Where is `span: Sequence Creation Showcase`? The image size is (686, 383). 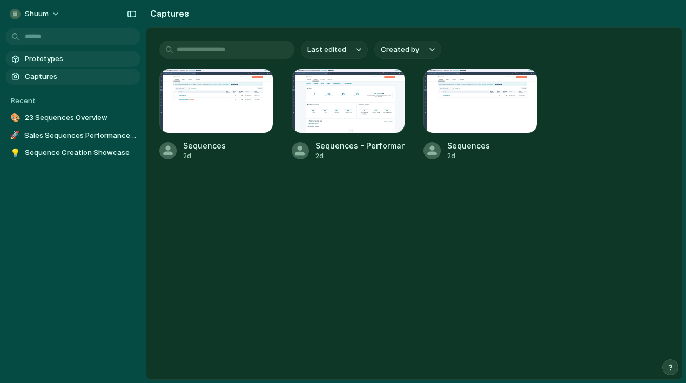
span: Sequence Creation Showcase is located at coordinates (80, 153).